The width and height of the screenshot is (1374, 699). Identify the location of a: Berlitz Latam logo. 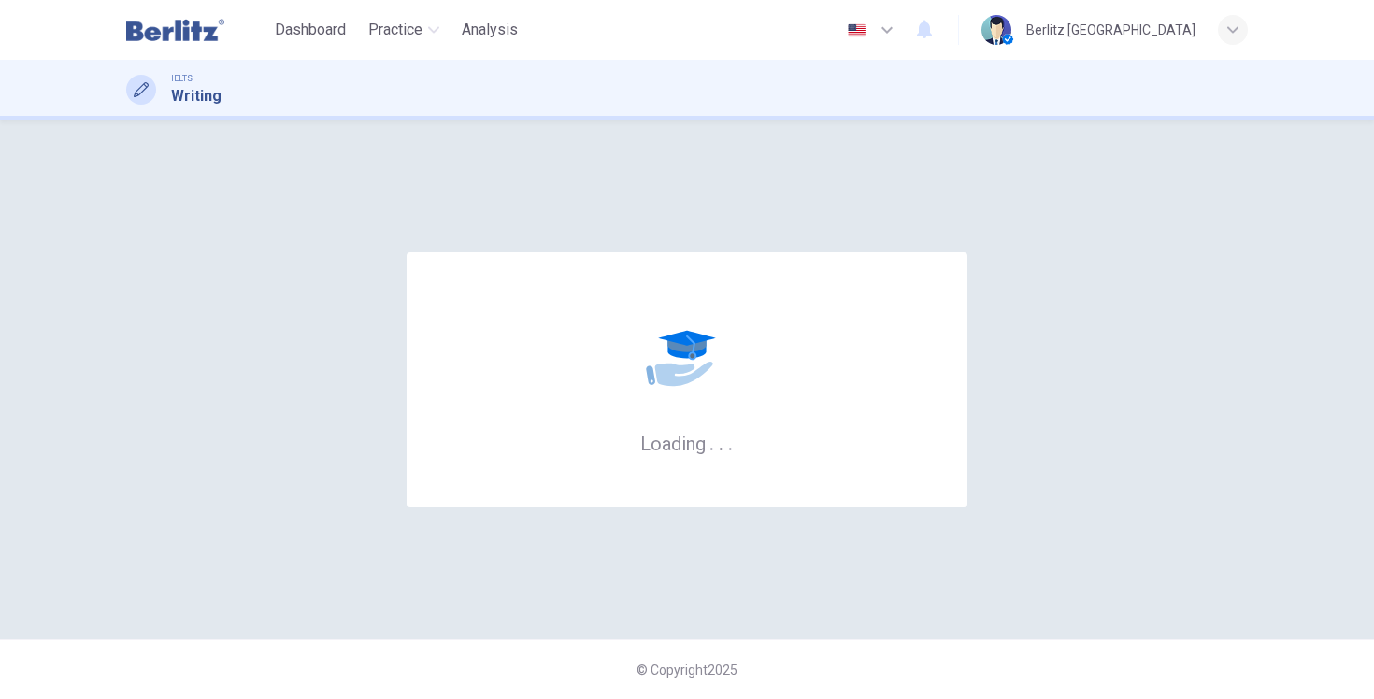
(196, 30).